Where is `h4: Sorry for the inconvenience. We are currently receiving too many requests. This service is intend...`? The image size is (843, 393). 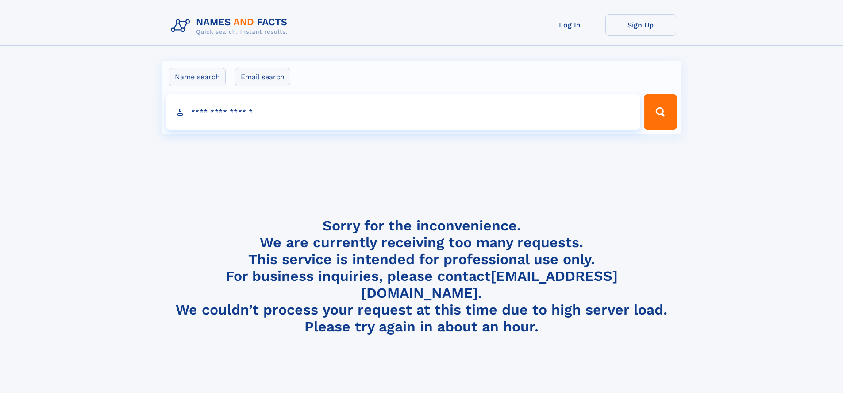 h4: Sorry for the inconvenience. We are currently receiving too many requests. This service is intend... is located at coordinates (422, 276).